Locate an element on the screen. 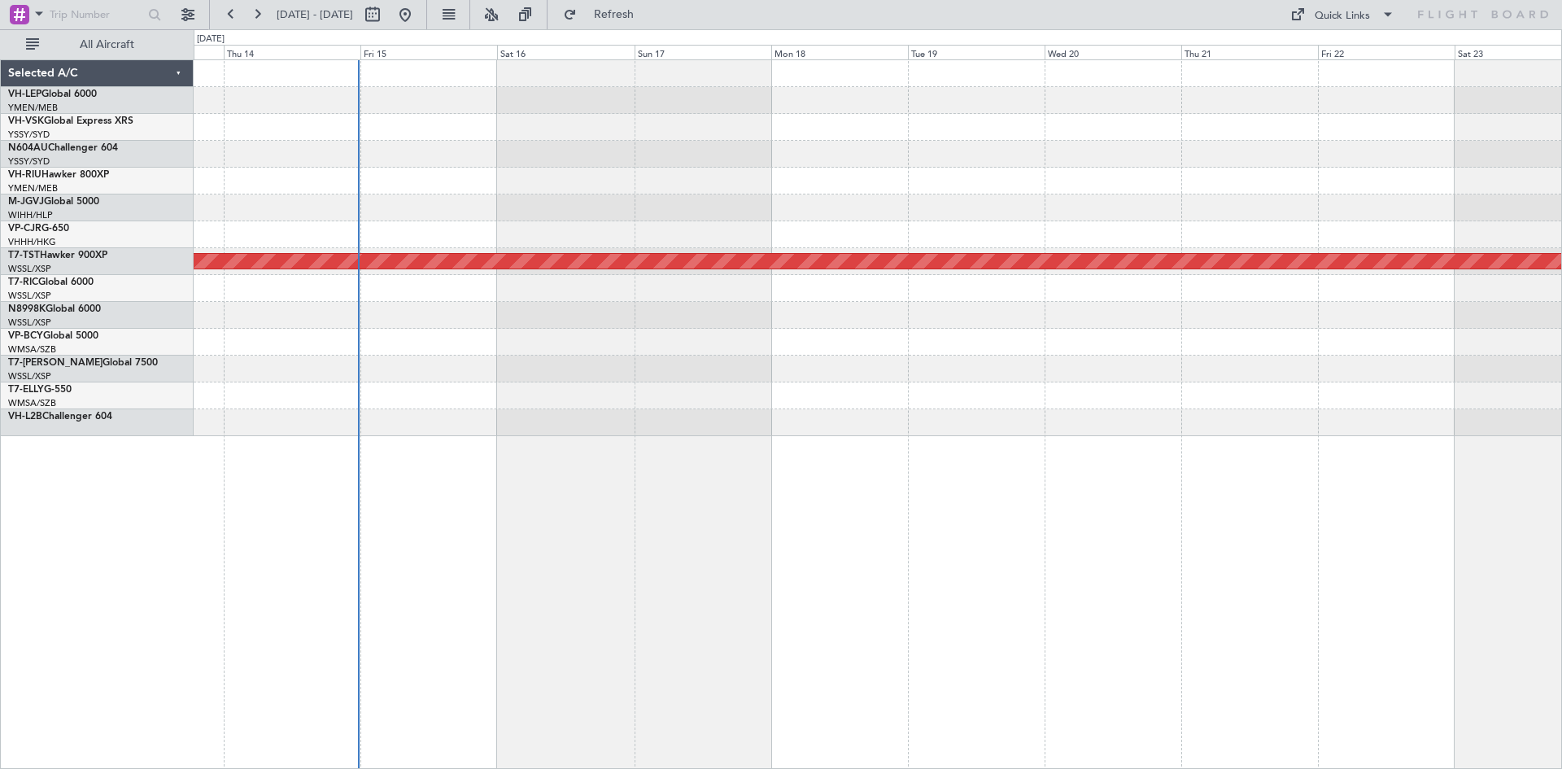 This screenshot has width=1562, height=769. a: VHHH/HKG is located at coordinates (32, 242).